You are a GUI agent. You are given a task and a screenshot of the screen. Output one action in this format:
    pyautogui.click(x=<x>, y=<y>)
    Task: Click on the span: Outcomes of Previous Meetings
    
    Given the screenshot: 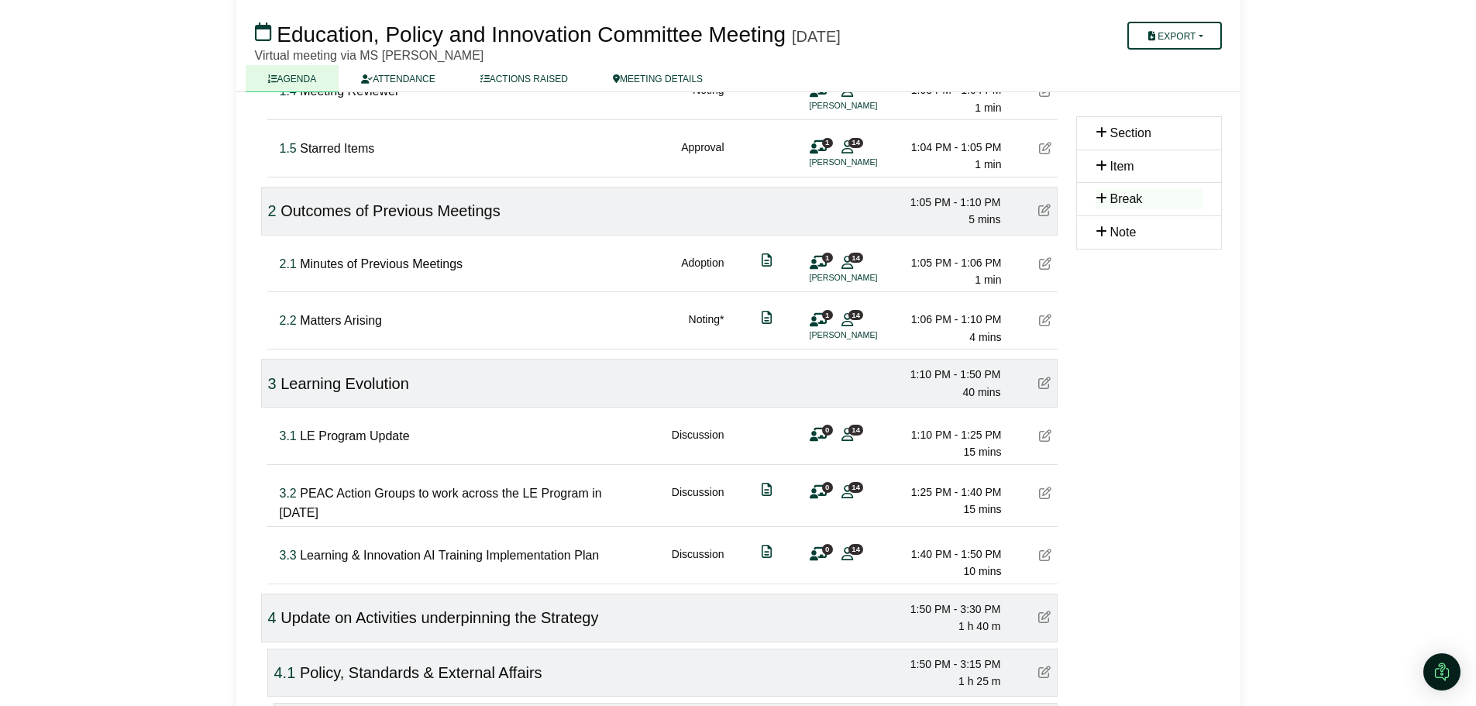 What is the action you would take?
    pyautogui.click(x=390, y=211)
    